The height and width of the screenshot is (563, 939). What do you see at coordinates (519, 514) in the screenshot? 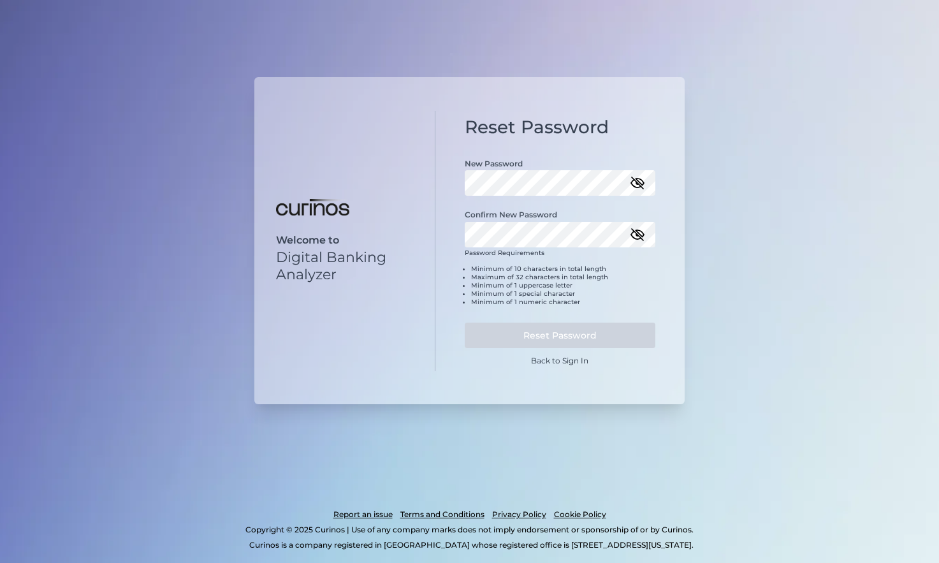
I see `a: Privacy Policy` at bounding box center [519, 514].